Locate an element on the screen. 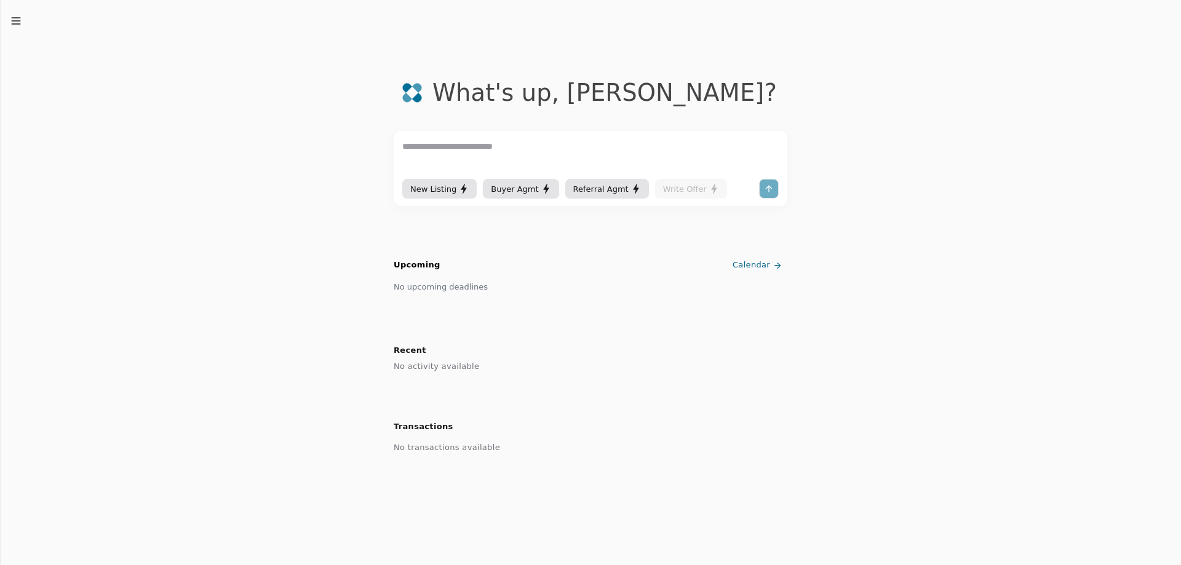 The height and width of the screenshot is (565, 1181). div: No transactions available is located at coordinates (591, 448).